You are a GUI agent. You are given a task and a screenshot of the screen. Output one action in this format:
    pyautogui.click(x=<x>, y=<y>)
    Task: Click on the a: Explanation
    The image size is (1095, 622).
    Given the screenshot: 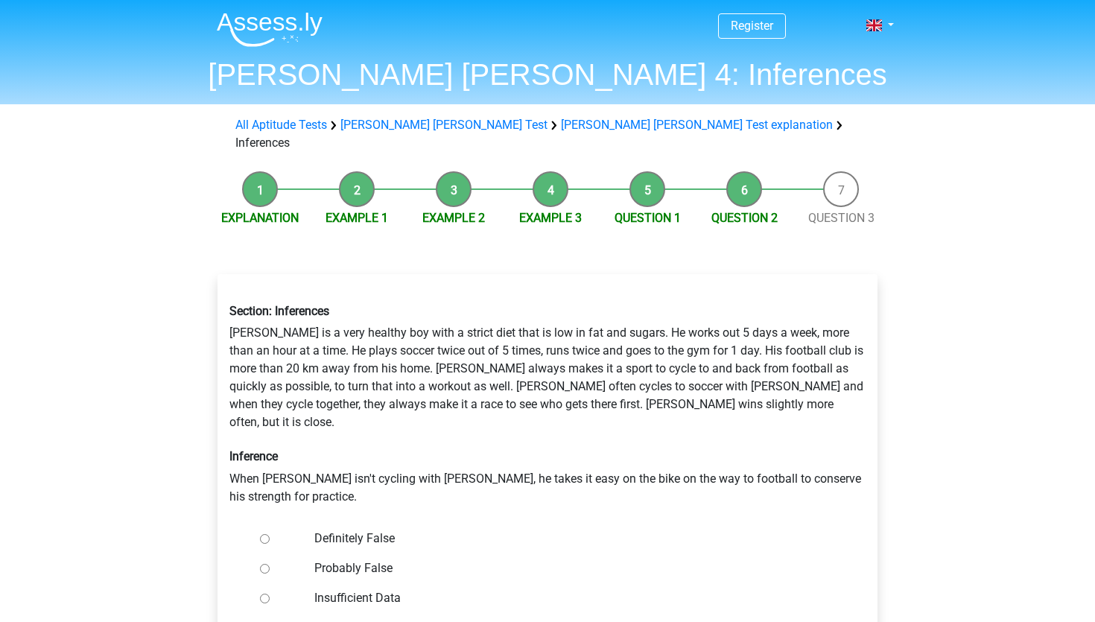 What is the action you would take?
    pyautogui.click(x=260, y=217)
    